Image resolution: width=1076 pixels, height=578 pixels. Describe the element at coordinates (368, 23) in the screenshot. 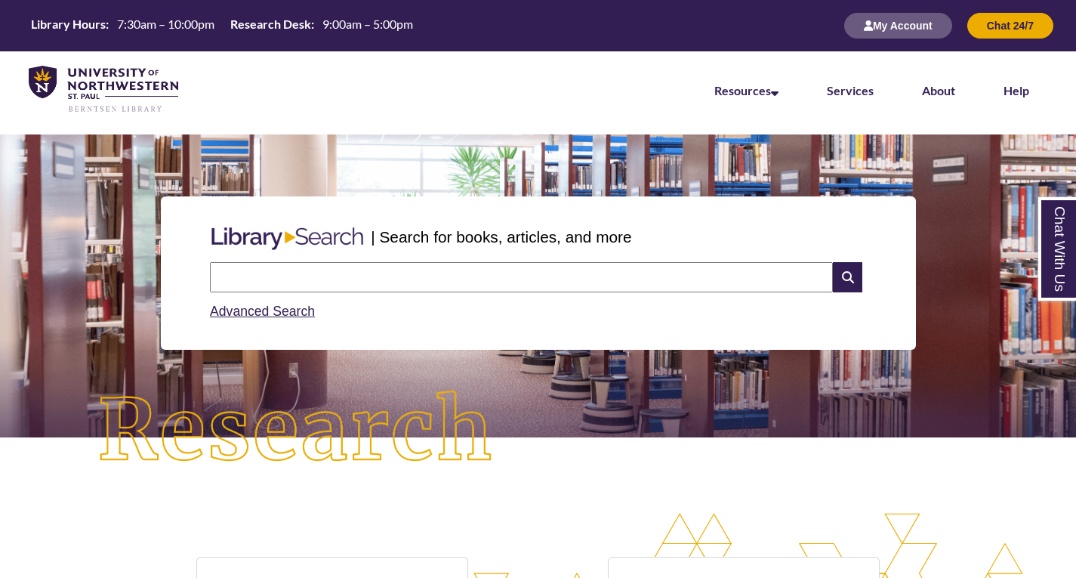

I see `span: 9:00am – 5:00pm` at that location.